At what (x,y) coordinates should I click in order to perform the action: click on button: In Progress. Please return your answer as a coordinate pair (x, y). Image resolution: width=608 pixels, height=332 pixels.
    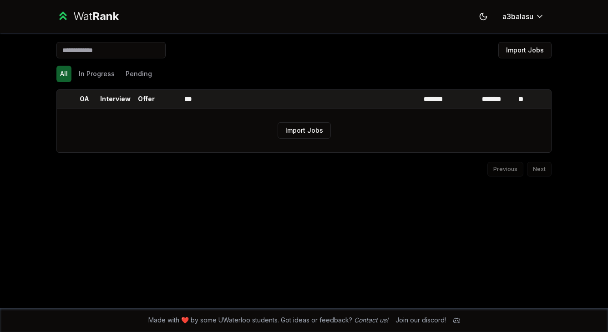
    Looking at the image, I should click on (97, 74).